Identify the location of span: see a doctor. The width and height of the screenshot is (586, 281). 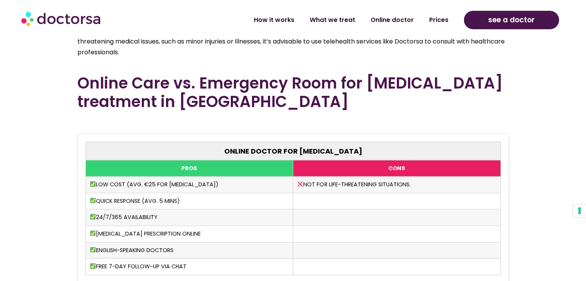
(511, 20).